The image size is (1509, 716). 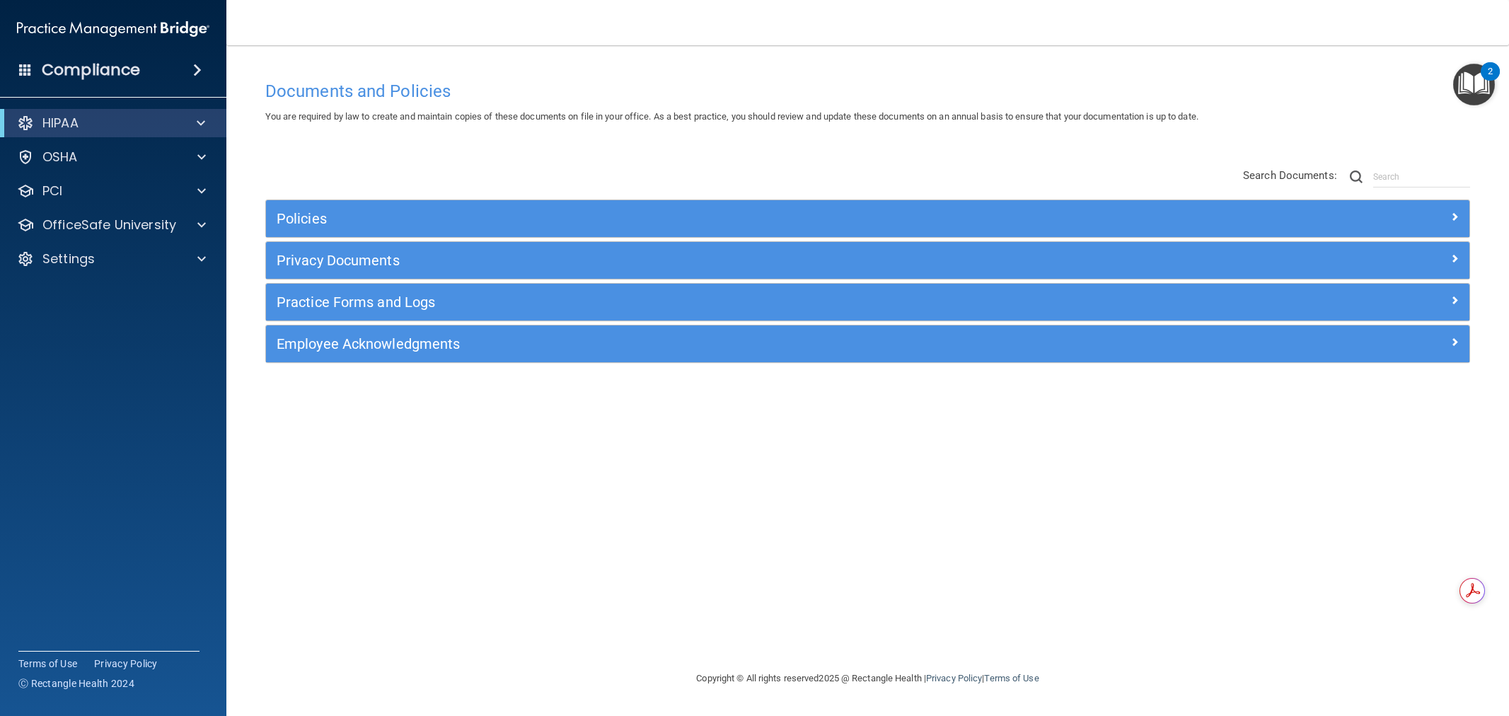 What do you see at coordinates (111, 157) in the screenshot?
I see `a: OSHA` at bounding box center [111, 157].